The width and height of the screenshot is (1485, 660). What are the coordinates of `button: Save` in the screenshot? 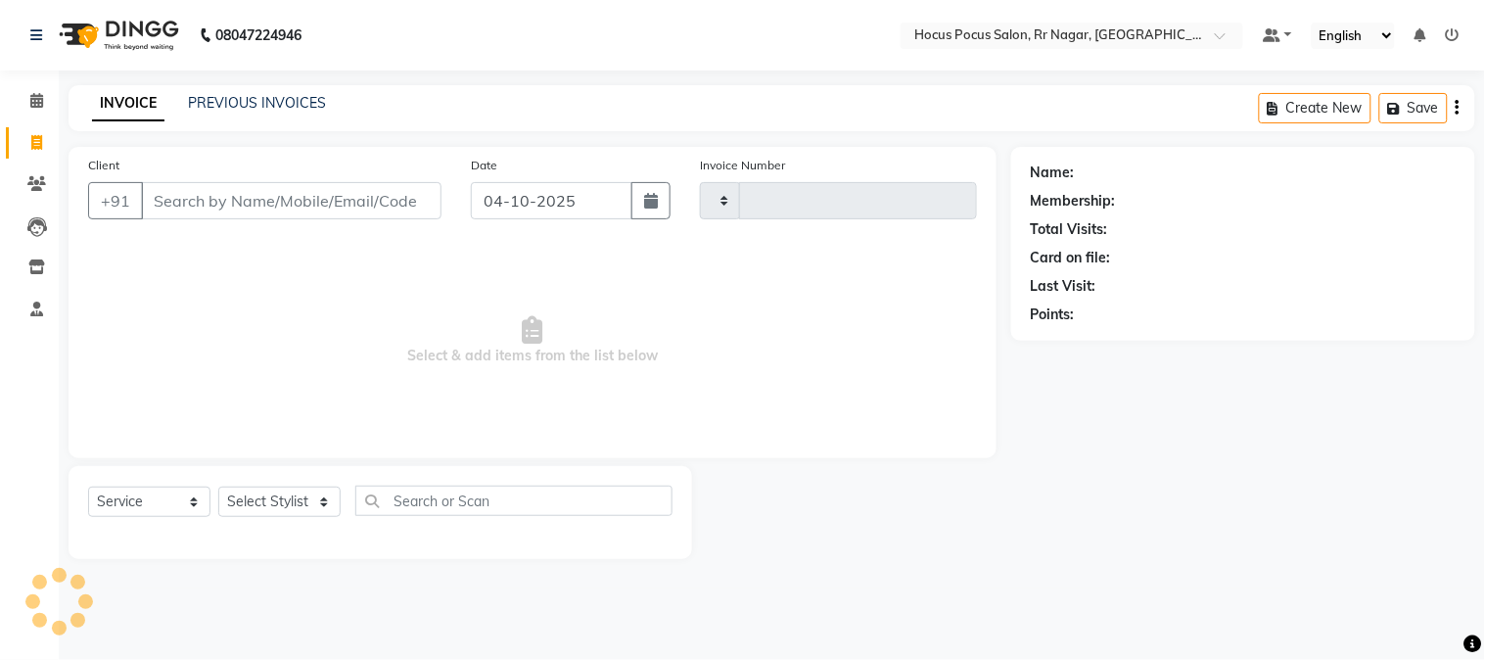 It's located at (1414, 108).